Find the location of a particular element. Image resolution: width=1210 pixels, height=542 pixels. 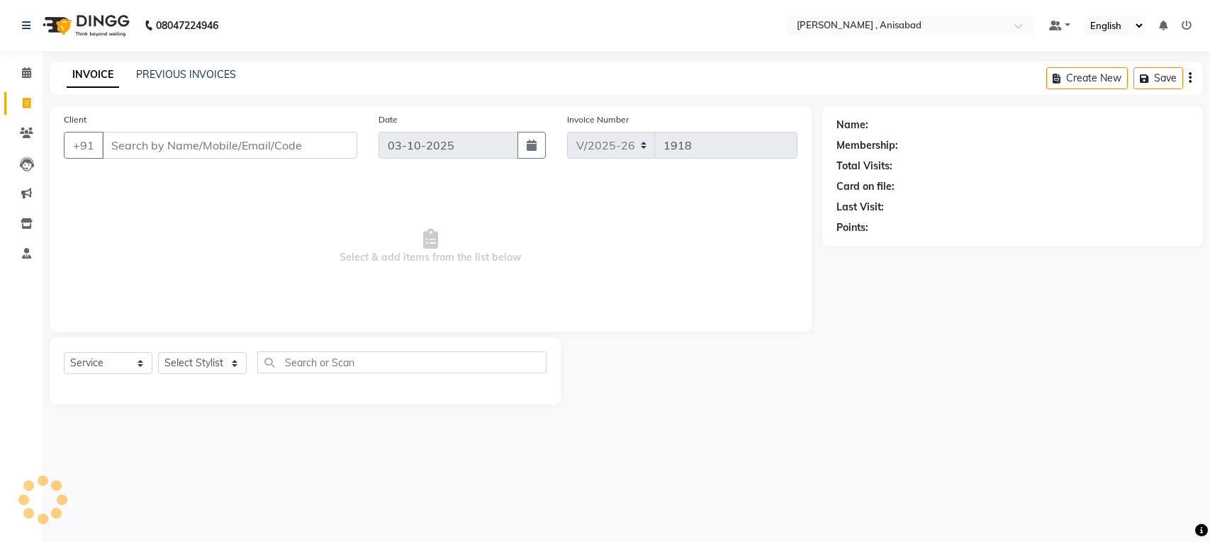

div: Last Visit: is located at coordinates (860, 207).